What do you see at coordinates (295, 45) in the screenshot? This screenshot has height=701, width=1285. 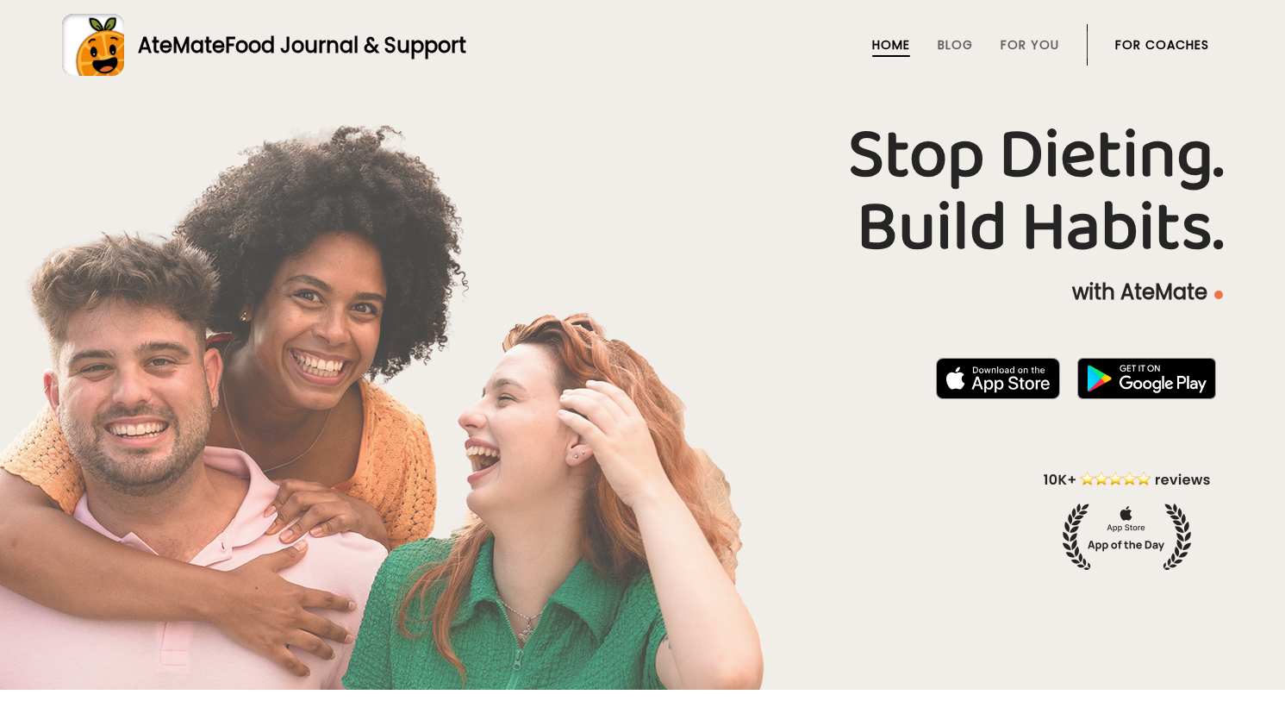 I see `div: AteMate` at bounding box center [295, 45].